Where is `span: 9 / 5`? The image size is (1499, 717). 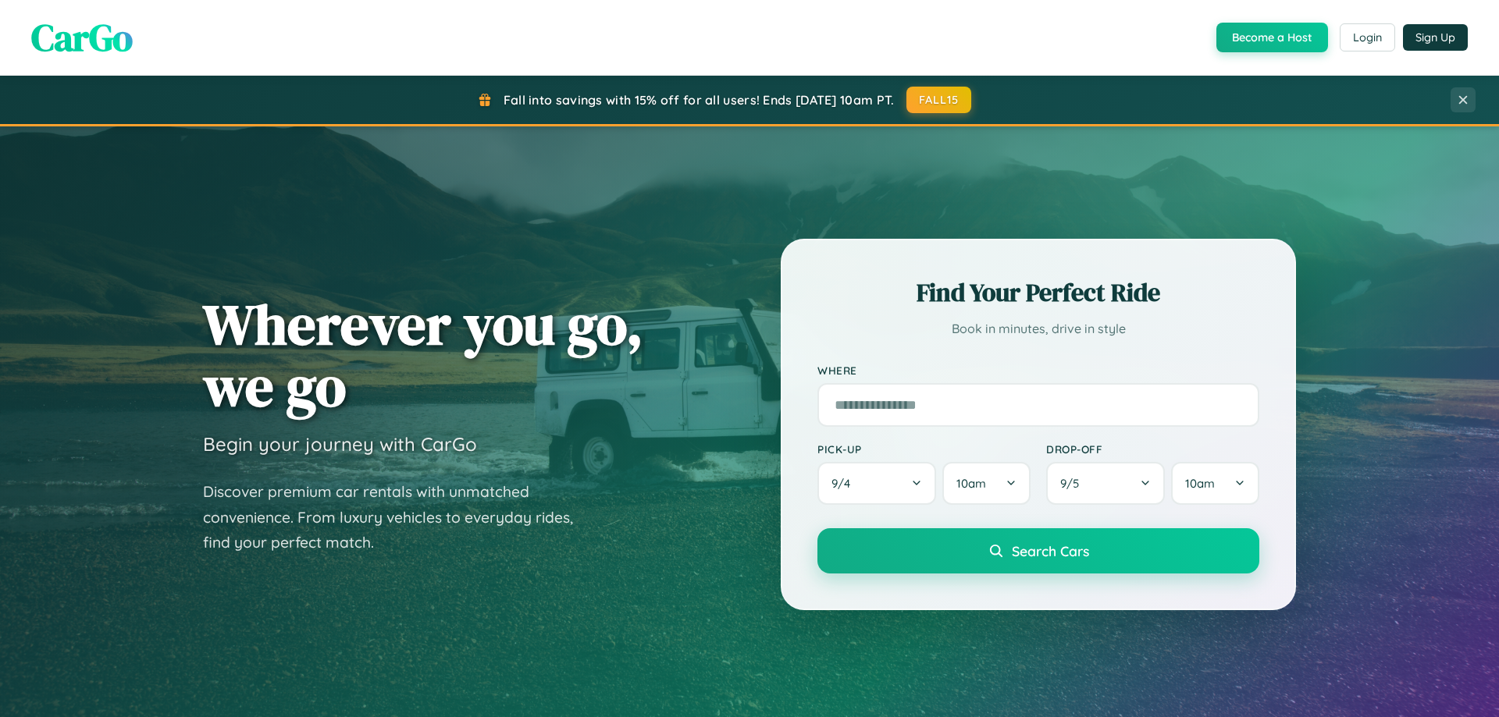
span: 9 / 5 is located at coordinates (1073, 483).